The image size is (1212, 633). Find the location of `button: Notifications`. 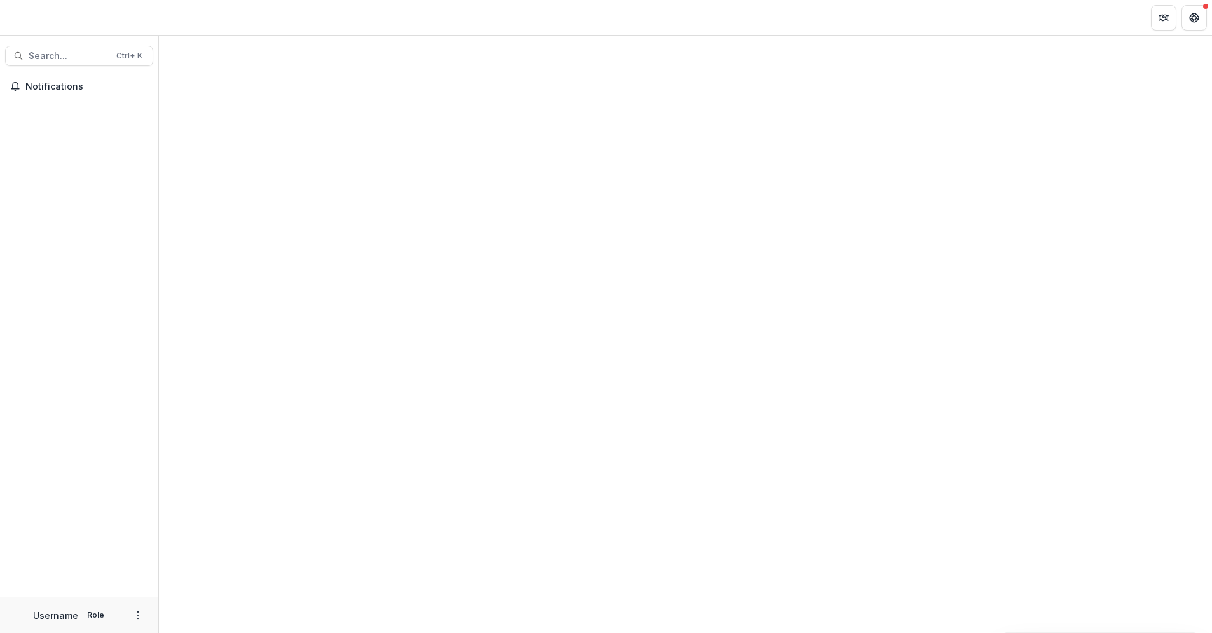

button: Notifications is located at coordinates (79, 86).